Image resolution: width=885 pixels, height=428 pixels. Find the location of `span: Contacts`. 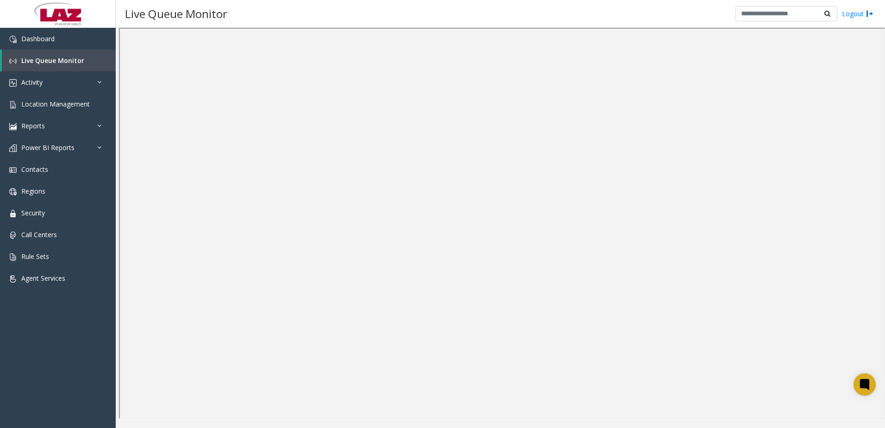

span: Contacts is located at coordinates (35, 169).